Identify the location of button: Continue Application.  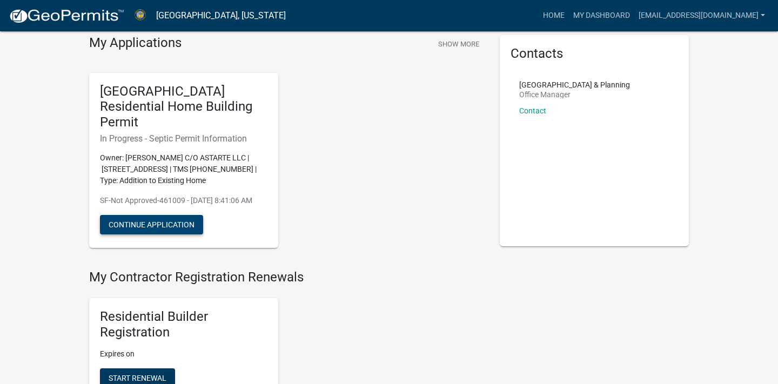
(151, 225).